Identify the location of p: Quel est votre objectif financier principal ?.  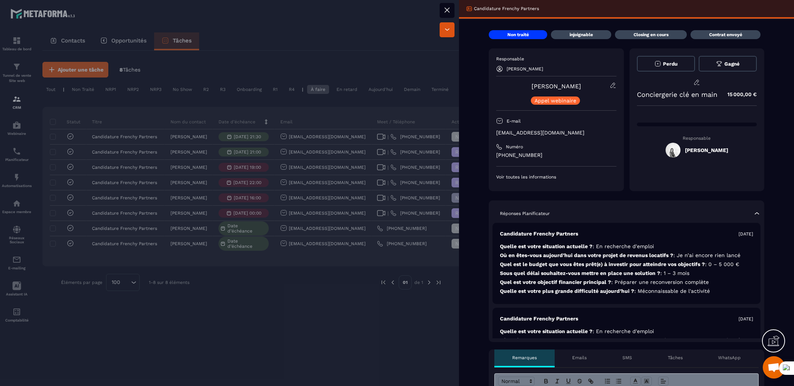
(627, 282).